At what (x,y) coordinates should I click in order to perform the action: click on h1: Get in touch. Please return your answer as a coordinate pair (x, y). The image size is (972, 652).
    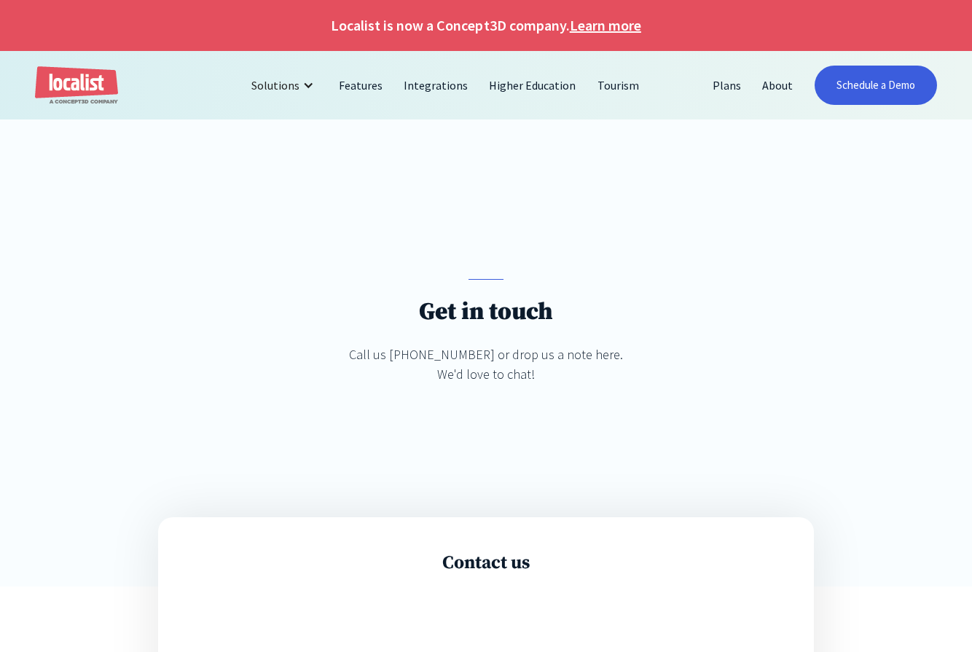
    Looking at the image, I should click on (486, 312).